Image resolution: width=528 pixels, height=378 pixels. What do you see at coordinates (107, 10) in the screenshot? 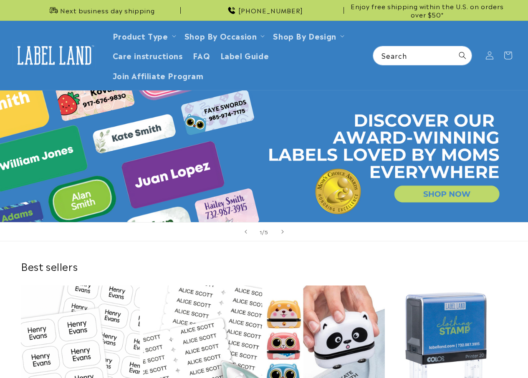
I see `span: Next business day shipping` at bounding box center [107, 10].